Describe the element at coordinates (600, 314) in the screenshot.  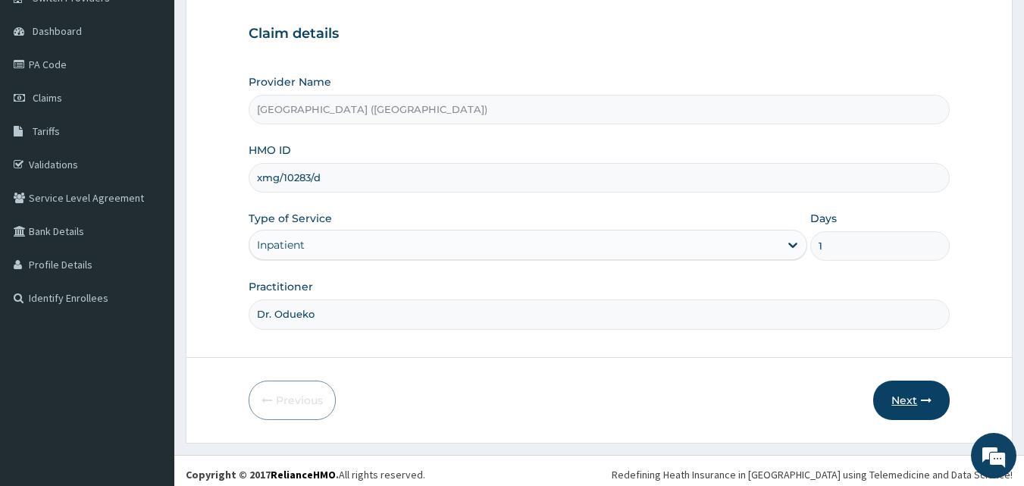
I see `input: Enter Name` at that location.